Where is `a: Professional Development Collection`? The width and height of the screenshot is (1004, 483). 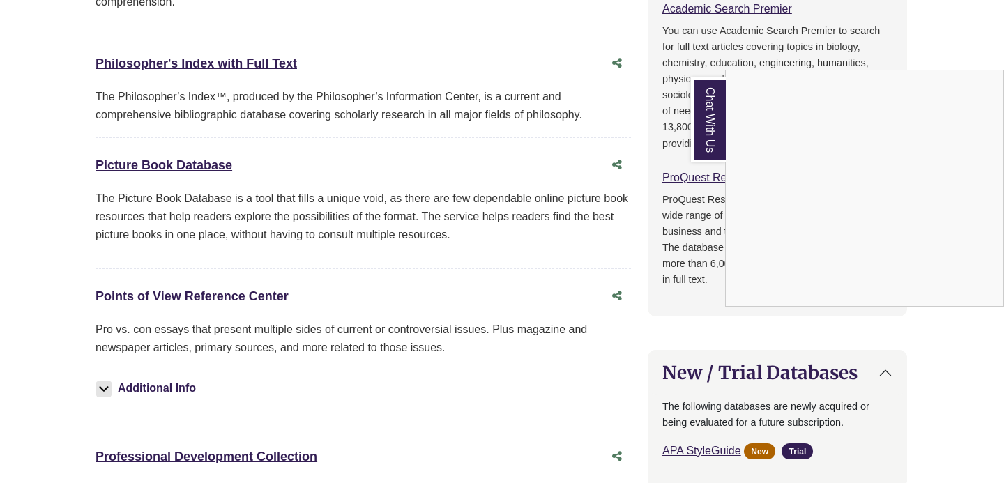 a: Professional Development Collection is located at coordinates (206, 457).